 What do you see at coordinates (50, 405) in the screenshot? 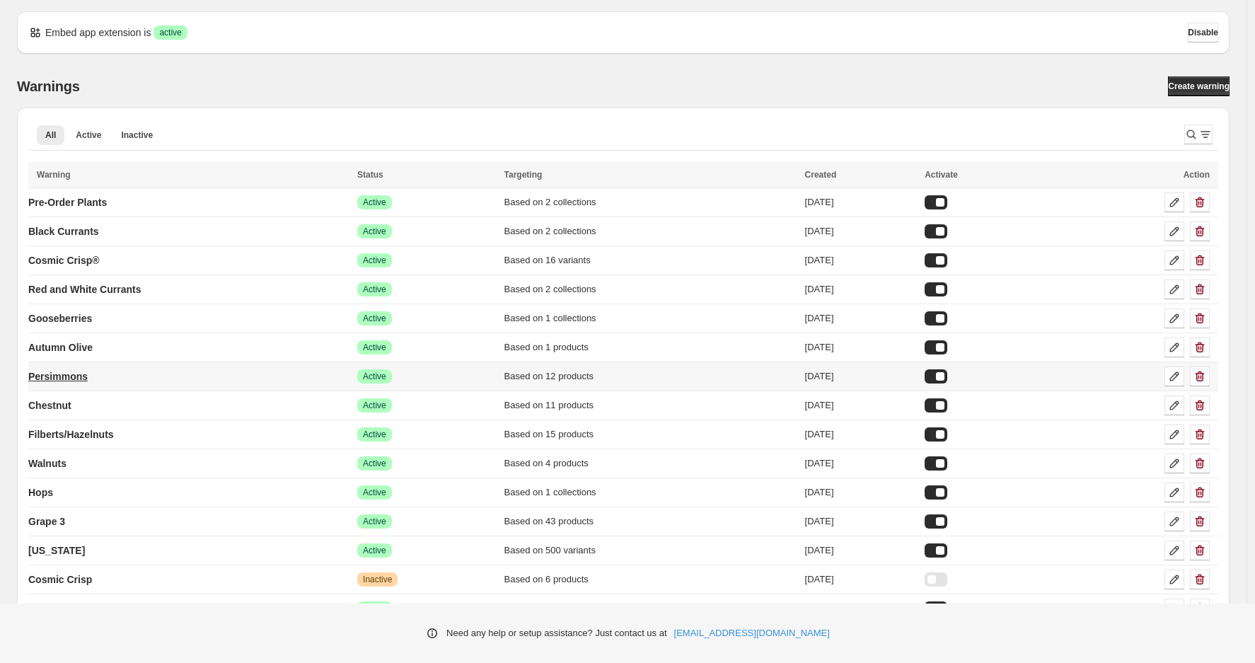
I see `p: Chestnut` at bounding box center [50, 405].